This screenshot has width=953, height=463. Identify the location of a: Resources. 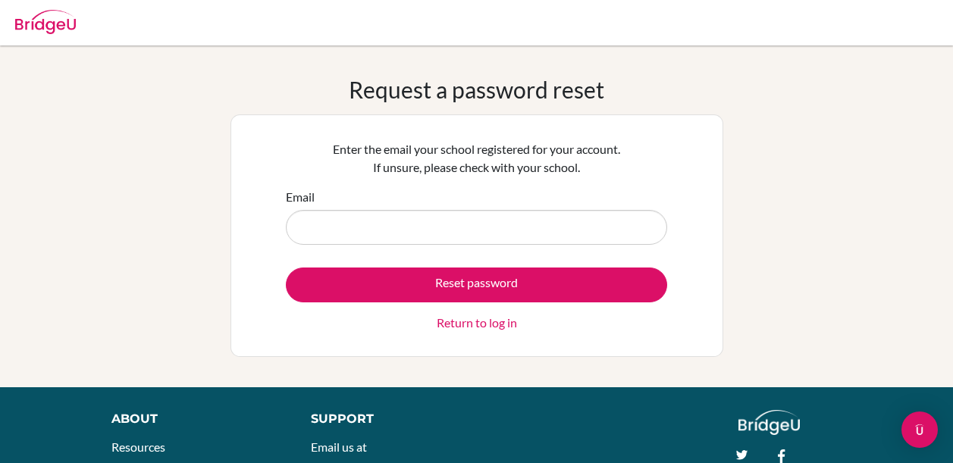
(138, 446).